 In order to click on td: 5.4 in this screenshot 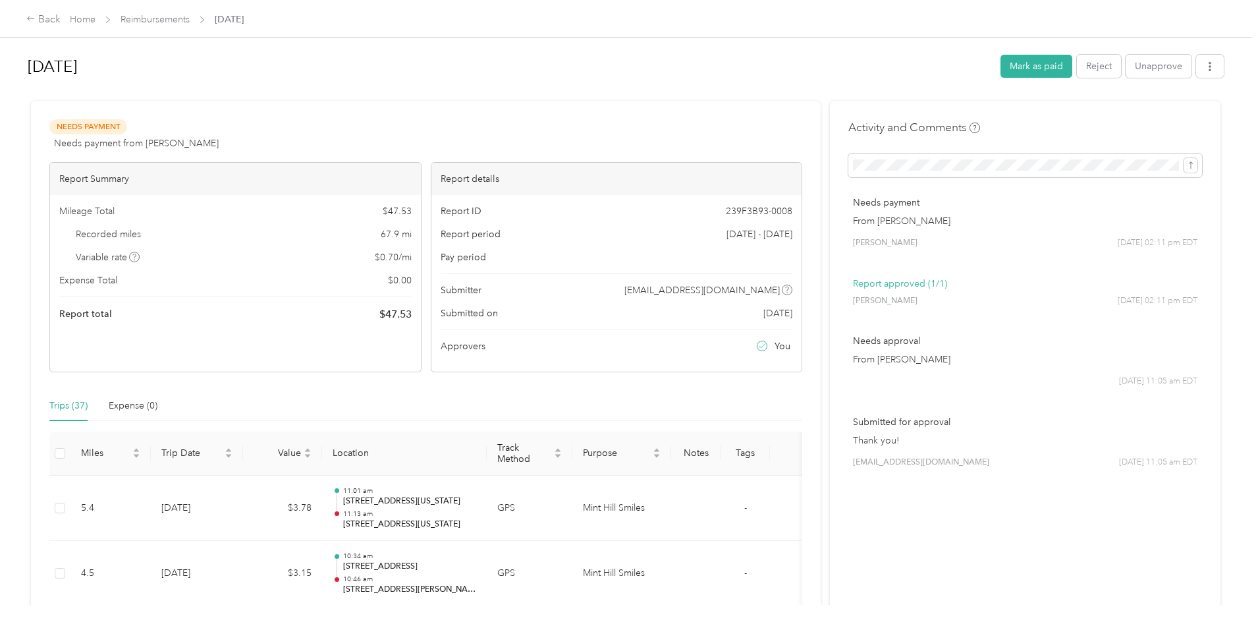, I will do `click(111, 508)`.